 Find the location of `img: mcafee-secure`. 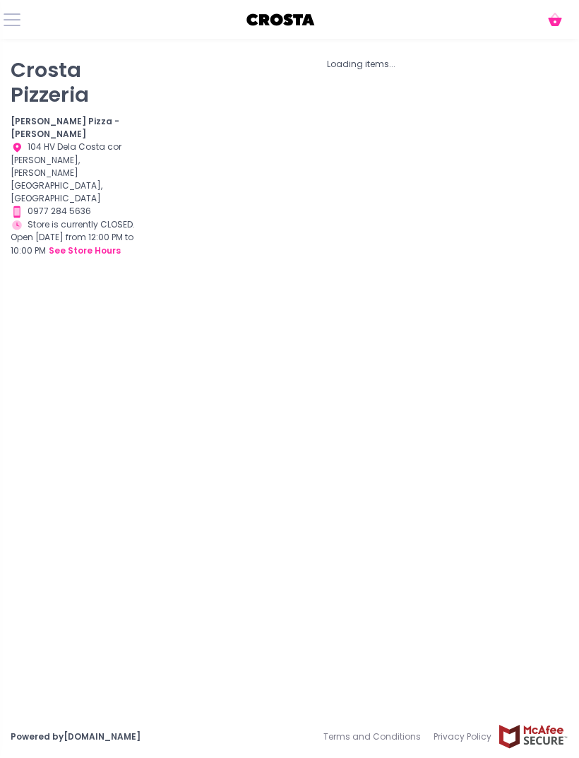

img: mcafee-secure is located at coordinates (533, 736).